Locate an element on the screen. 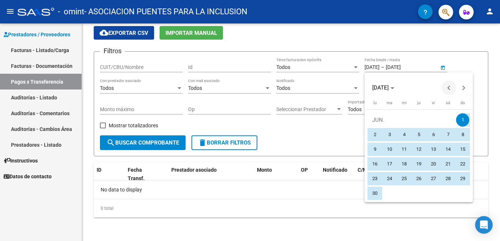 Image resolution: width=500 pixels, height=241 pixels. button: 13 de junio de 2025 is located at coordinates (433, 149).